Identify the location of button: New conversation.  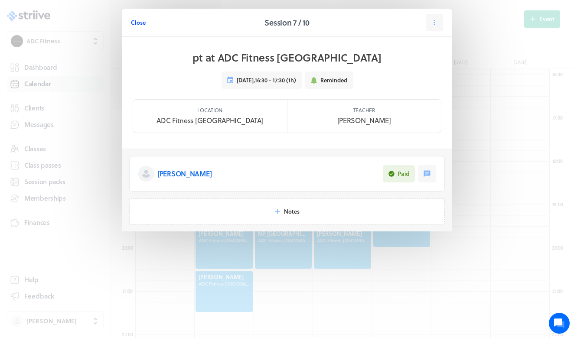
(87, 110).